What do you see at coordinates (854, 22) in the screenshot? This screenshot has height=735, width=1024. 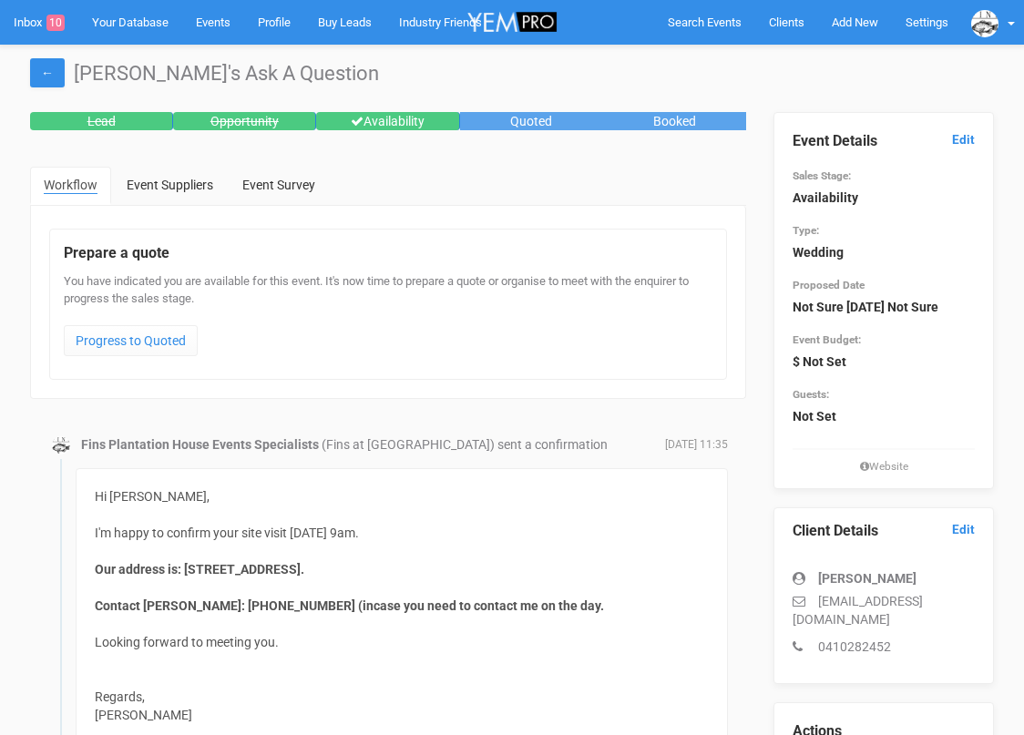 I see `span: Add New` at bounding box center [854, 22].